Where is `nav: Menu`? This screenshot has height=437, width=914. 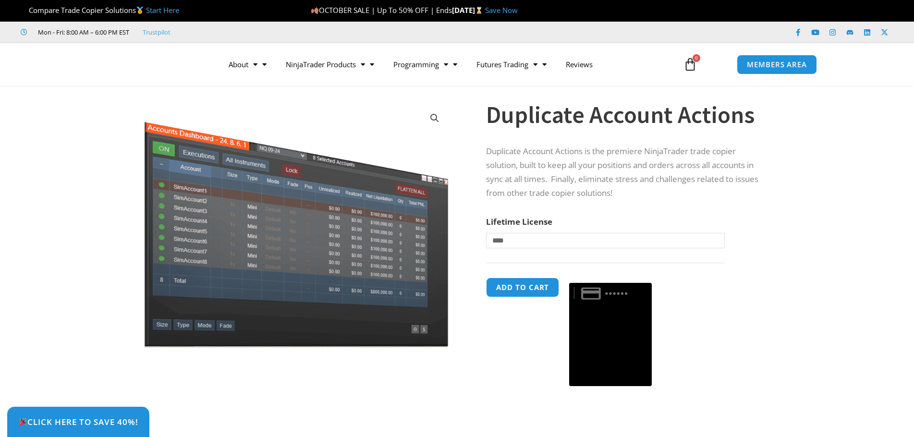 nav: Menu is located at coordinates (446, 64).